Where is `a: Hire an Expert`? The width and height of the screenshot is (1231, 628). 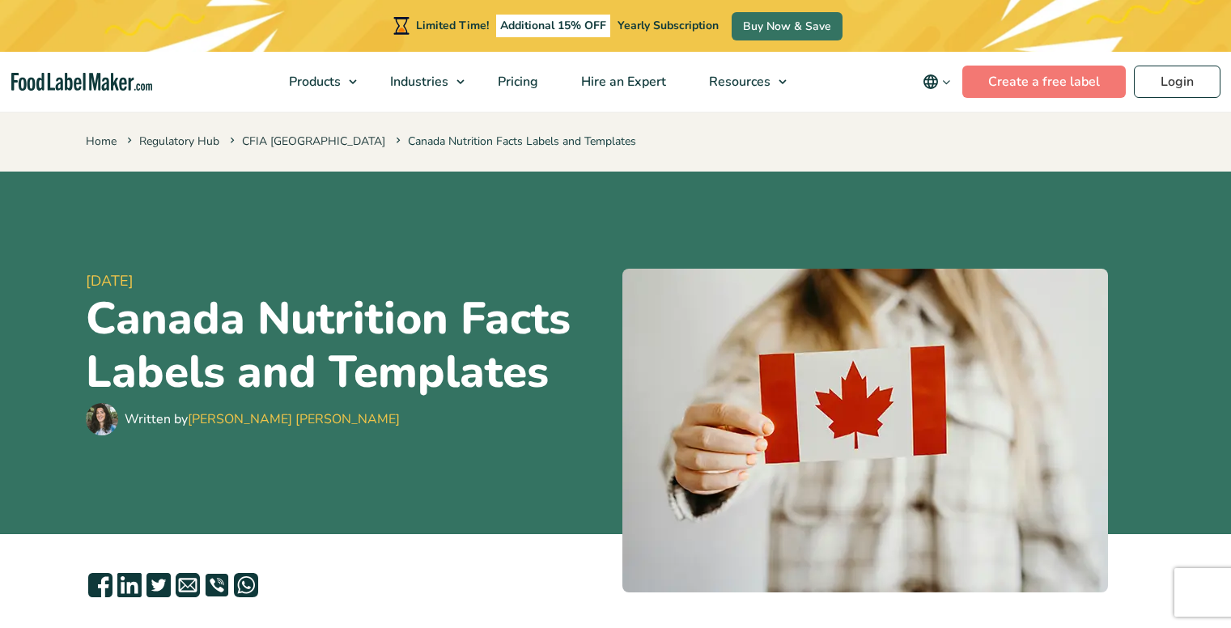
a: Hire an Expert is located at coordinates (621, 82).